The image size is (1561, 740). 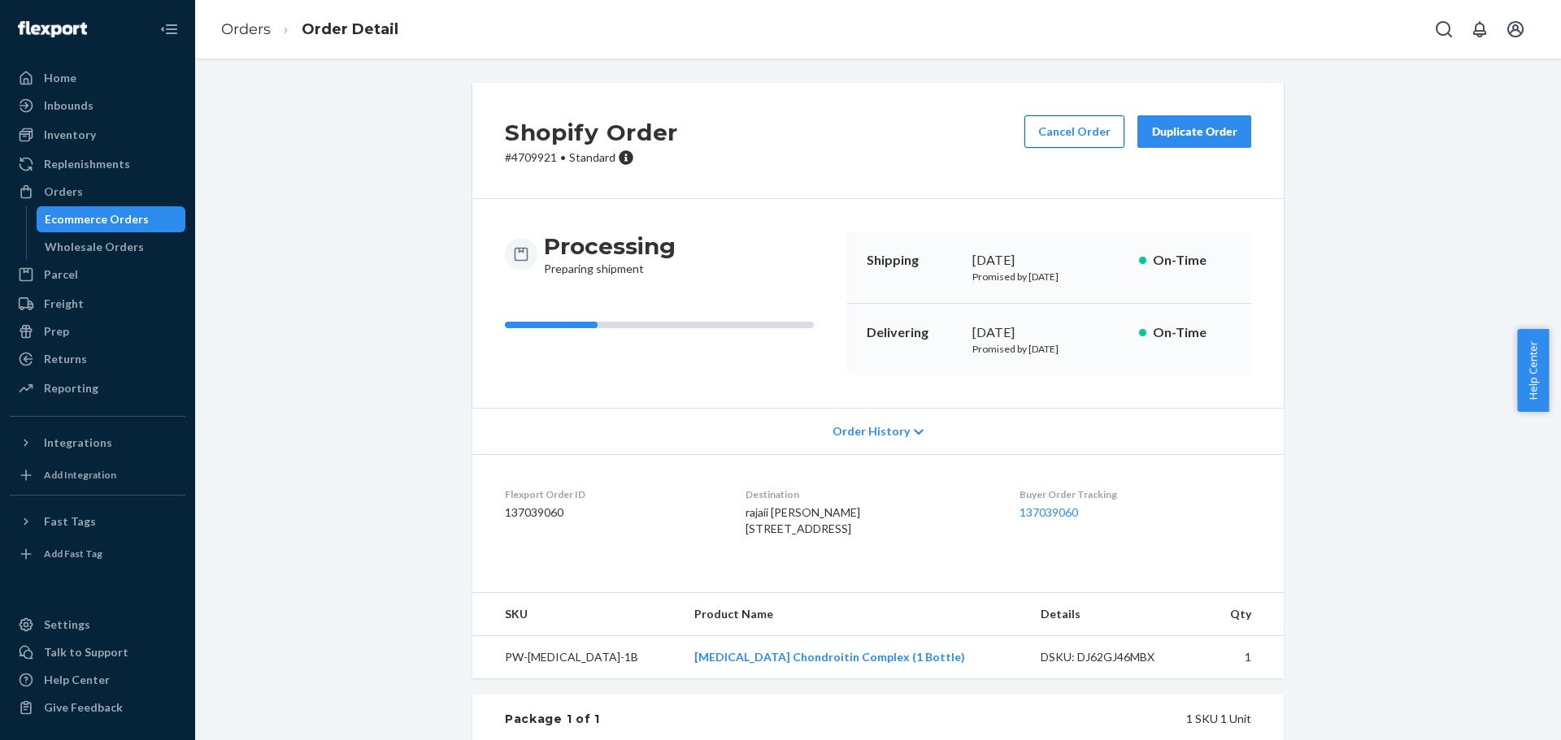 I want to click on dd: 137039060, so click(x=612, y=513).